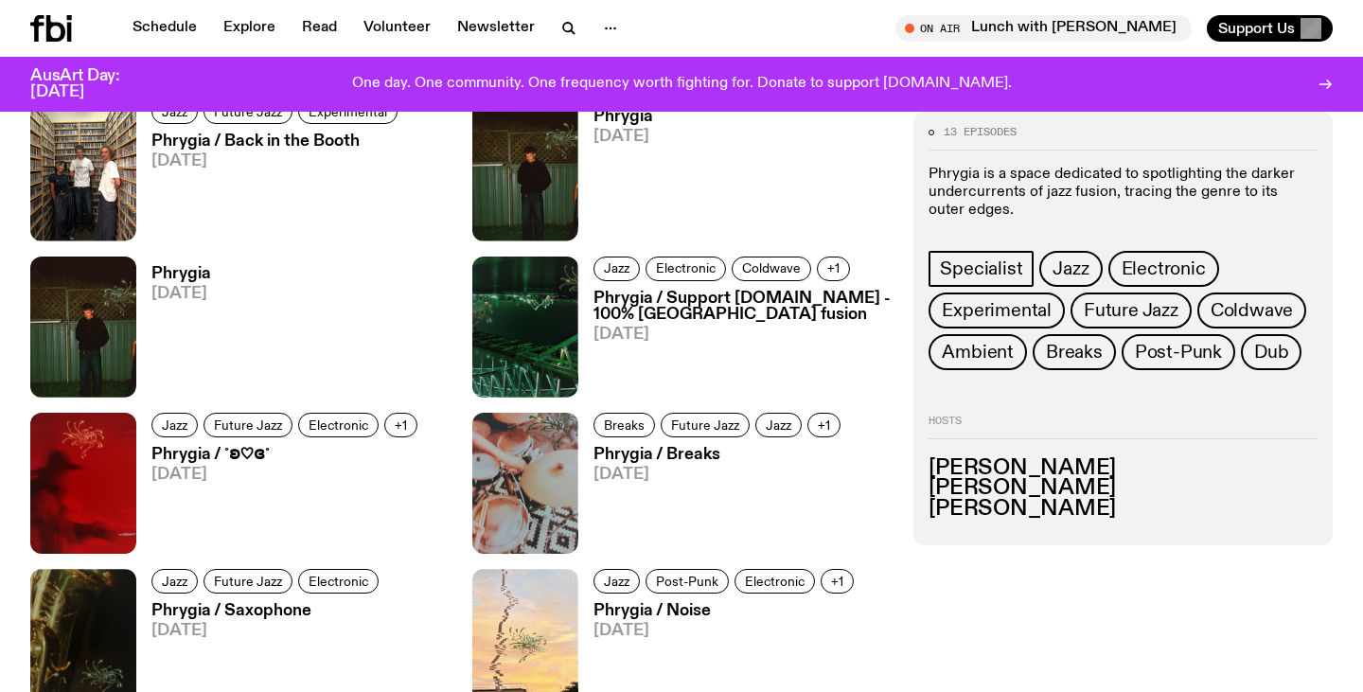 This screenshot has width=1363, height=692. I want to click on a: Specialist, so click(981, 269).